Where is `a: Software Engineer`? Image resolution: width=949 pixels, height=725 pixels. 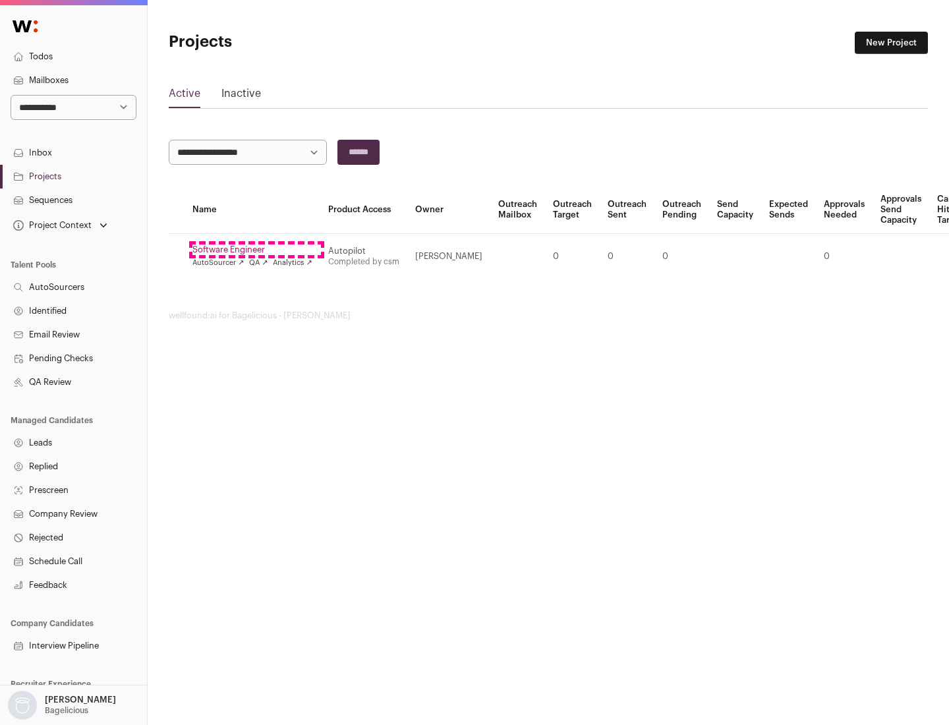 a: Software Engineer is located at coordinates (252, 250).